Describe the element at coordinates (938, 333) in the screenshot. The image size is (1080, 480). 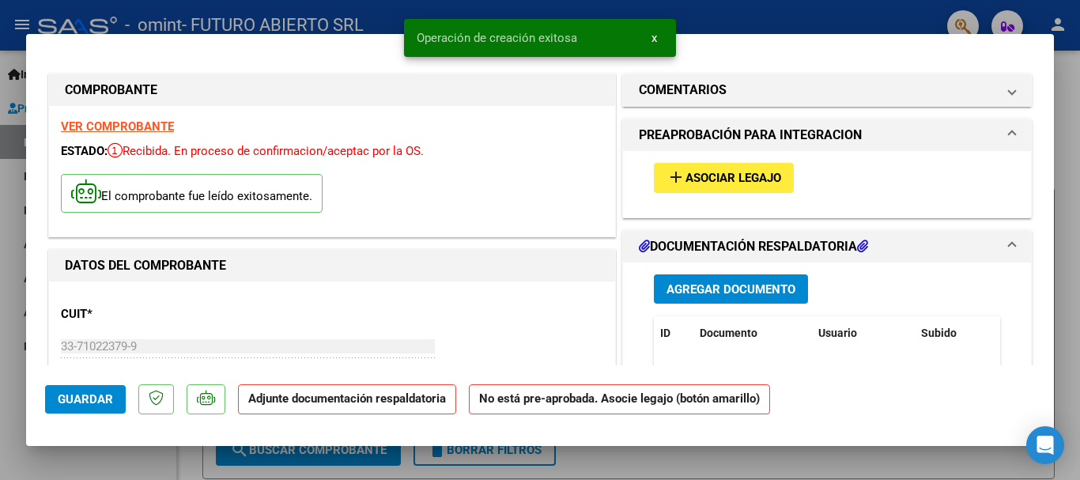
I see `span: Subido` at that location.